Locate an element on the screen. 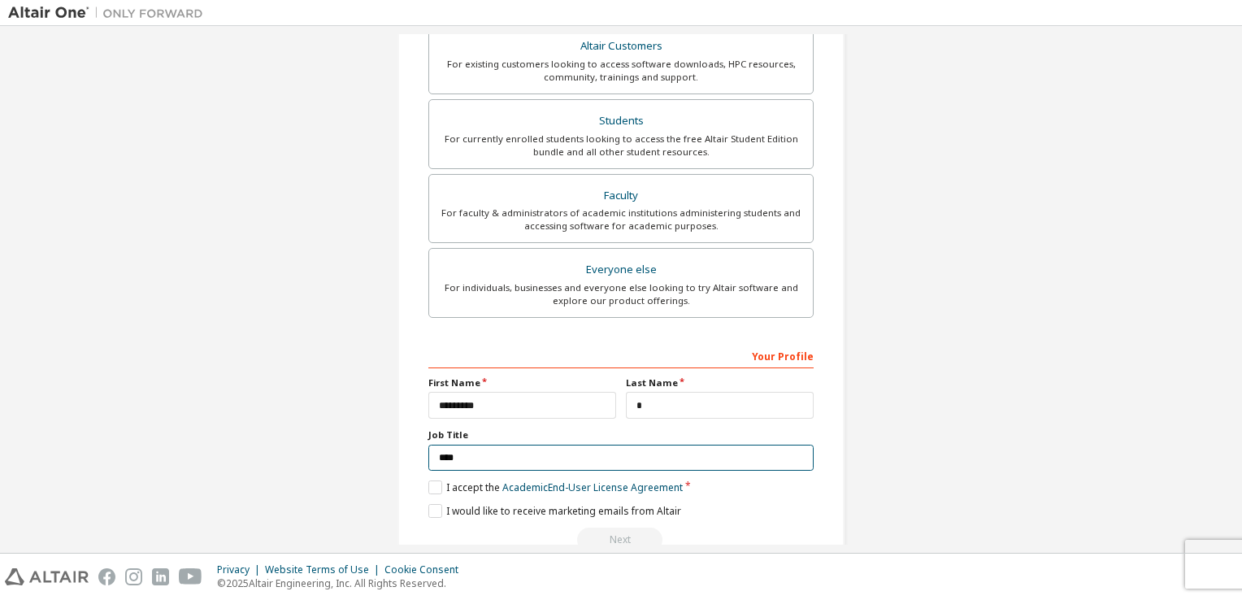  div: Everyone else is located at coordinates (621, 270).